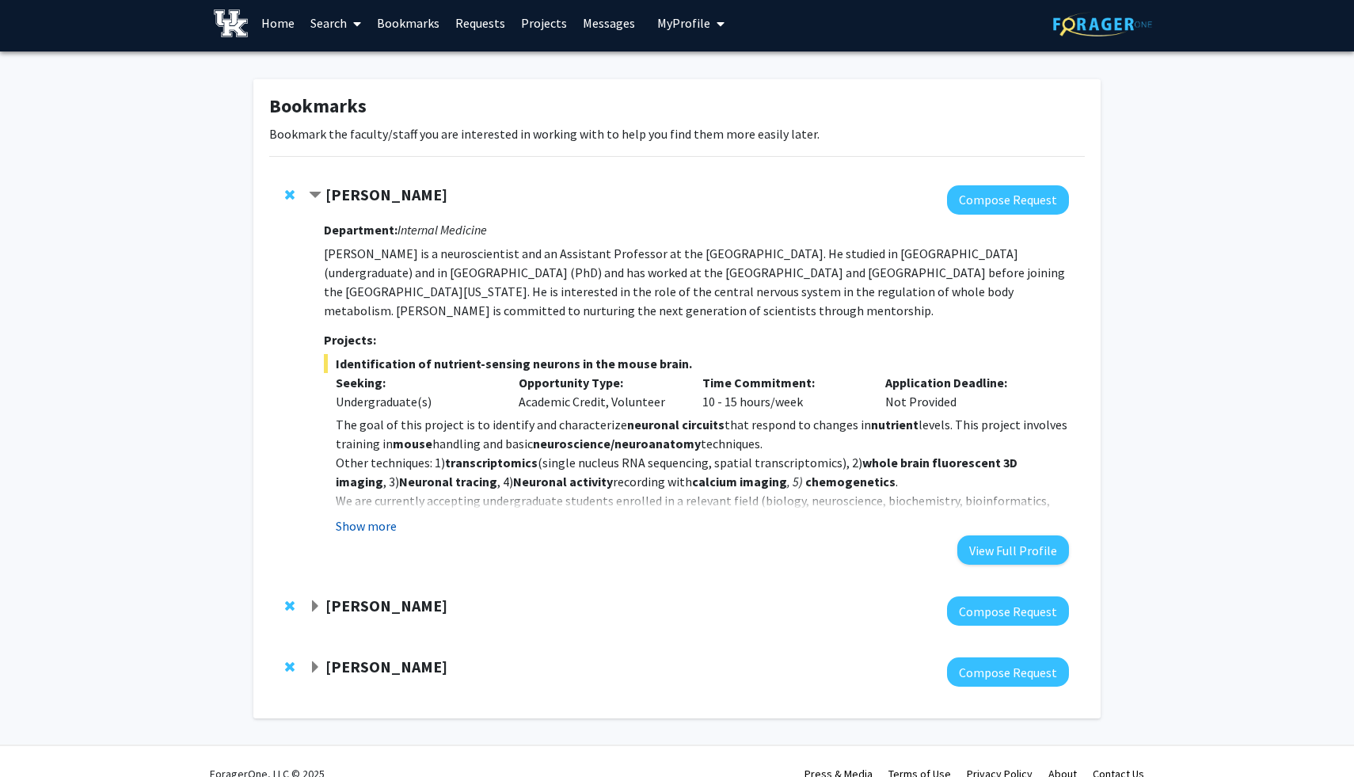 This screenshot has width=1354, height=777. I want to click on p: Bookmark the faculty/staff you are interested in working with to help you find them more easily l..., so click(677, 134).